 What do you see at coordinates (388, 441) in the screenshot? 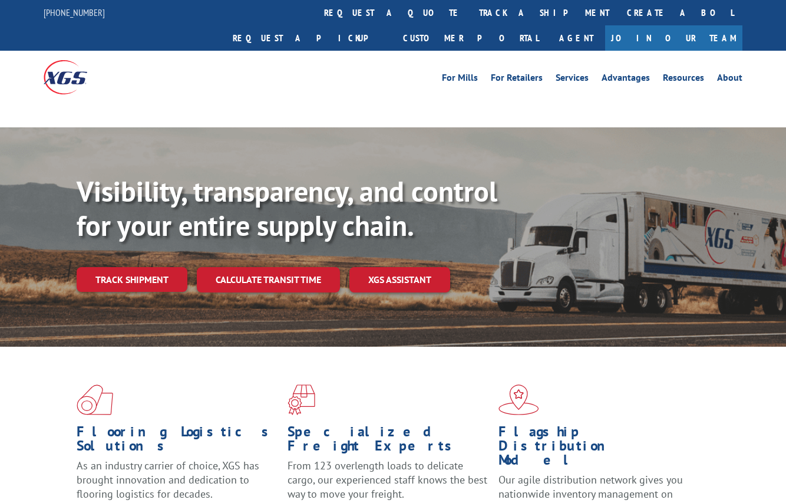
I see `h1: Specialized Freight Experts` at bounding box center [388, 441].